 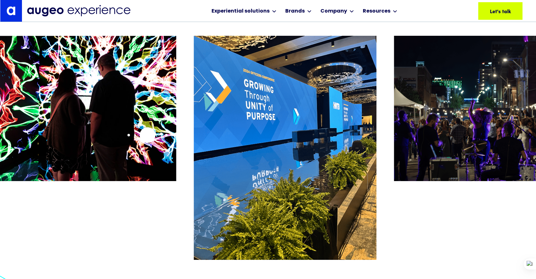 What do you see at coordinates (240, 11) in the screenshot?
I see `div: Experiential solutions` at bounding box center [240, 11].